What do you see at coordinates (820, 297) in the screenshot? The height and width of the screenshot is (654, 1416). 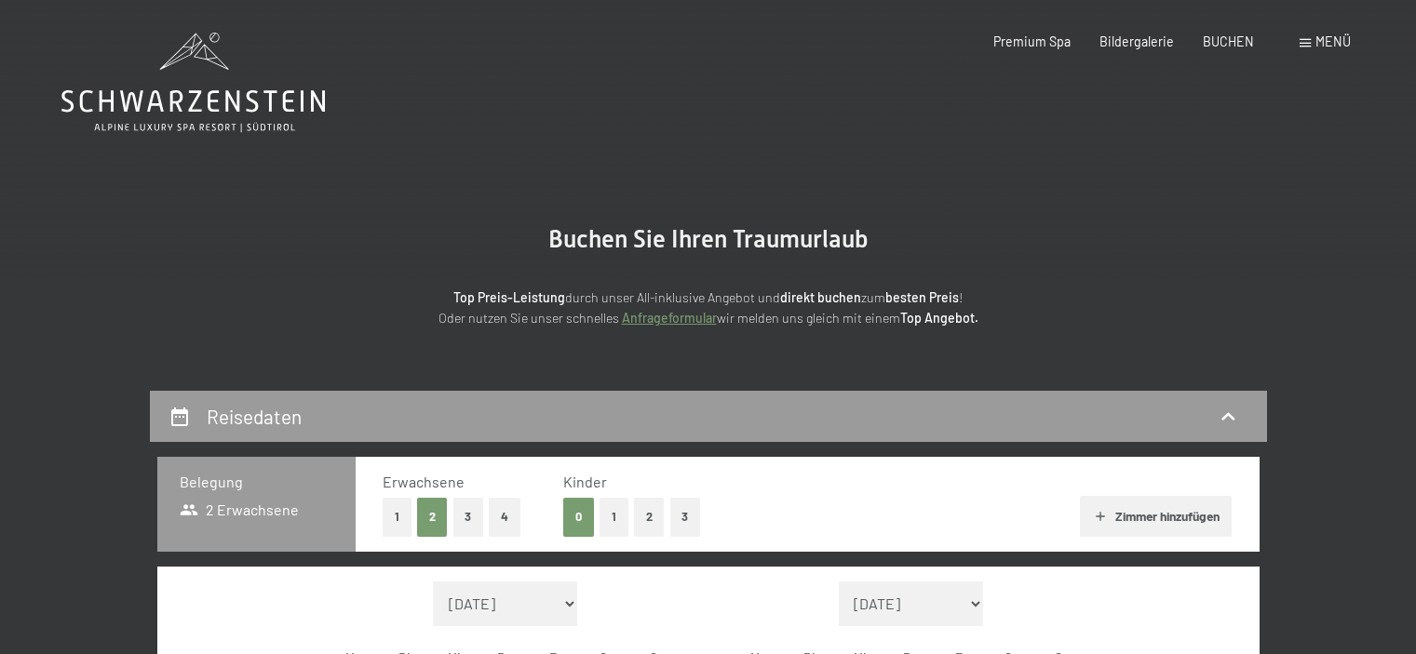 I see `strong: direkt buchen` at bounding box center [820, 297].